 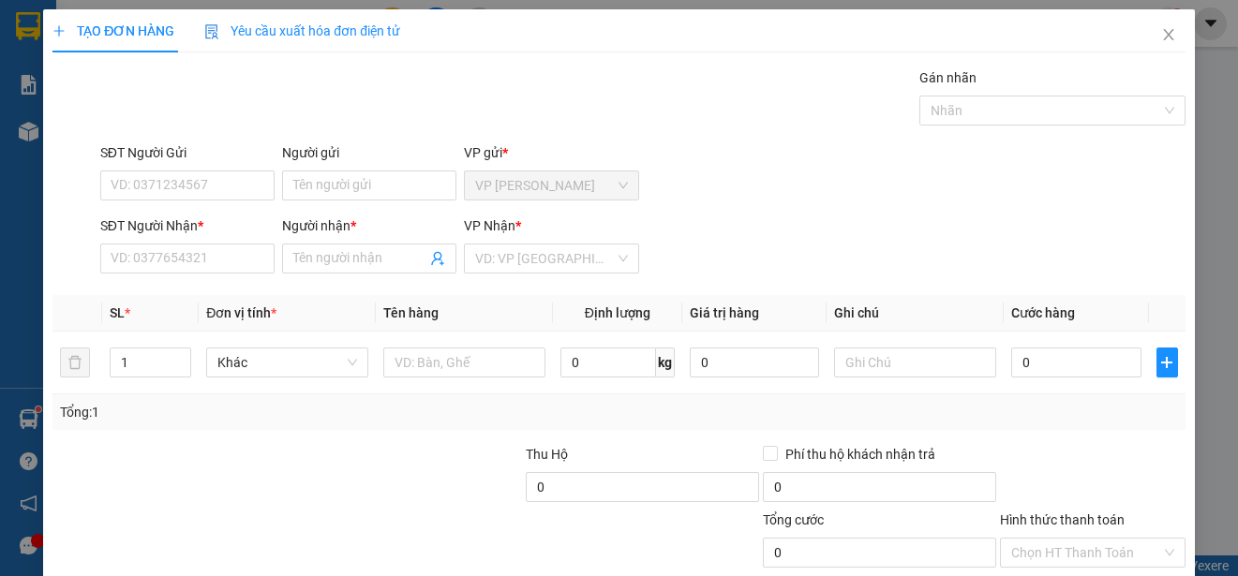 What do you see at coordinates (1169, 36) in the screenshot?
I see `button: Close` at bounding box center [1169, 36].